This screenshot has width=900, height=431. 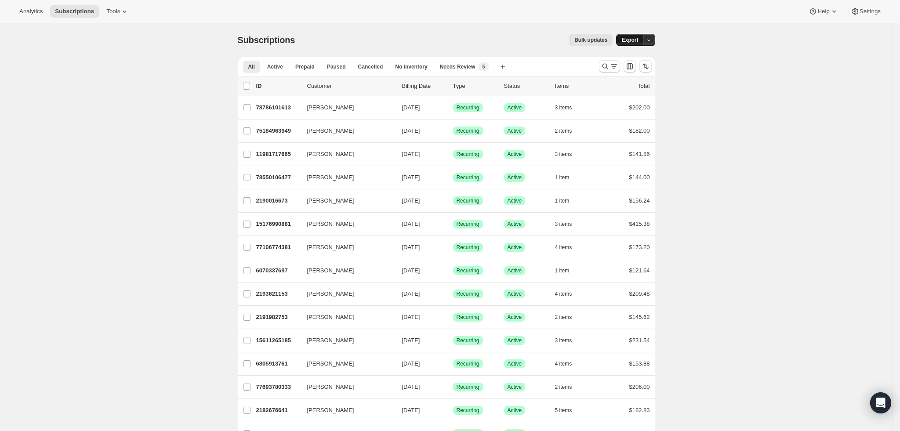 What do you see at coordinates (278, 317) in the screenshot?
I see `p: 2191982753` at bounding box center [278, 317].